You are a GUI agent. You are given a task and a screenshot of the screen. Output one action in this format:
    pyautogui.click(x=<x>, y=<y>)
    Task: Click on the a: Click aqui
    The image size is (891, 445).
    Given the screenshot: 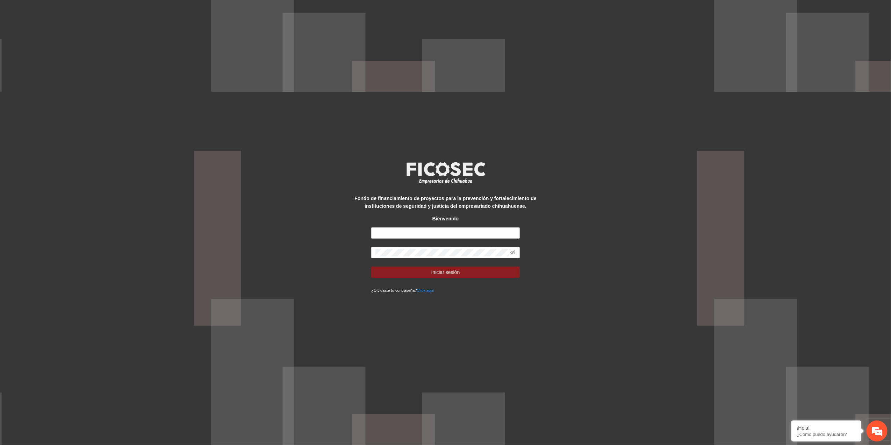 What is the action you would take?
    pyautogui.click(x=426, y=290)
    